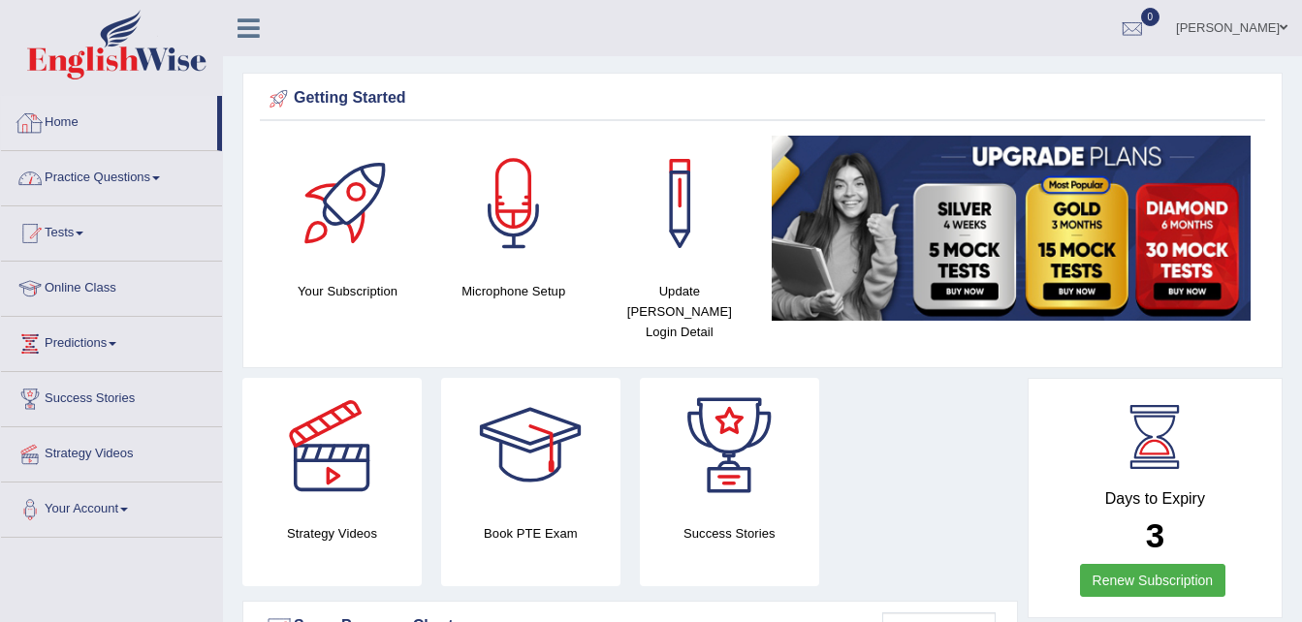  What do you see at coordinates (1155, 499) in the screenshot?
I see `h4: Days to Expiry` at bounding box center [1155, 499].